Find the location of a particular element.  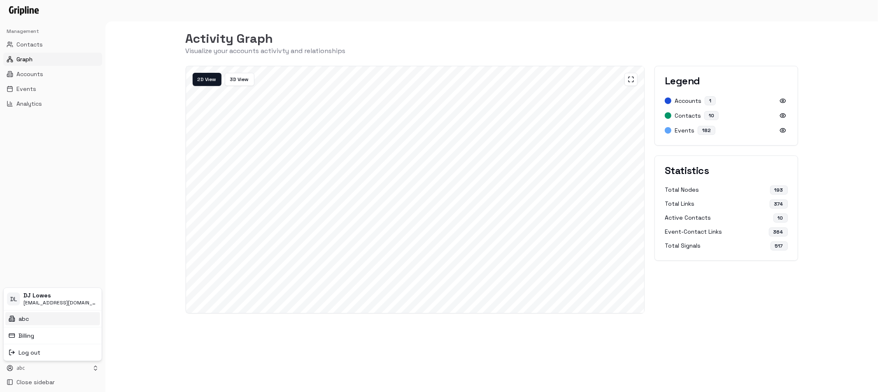

span: Total Links is located at coordinates (679, 204).